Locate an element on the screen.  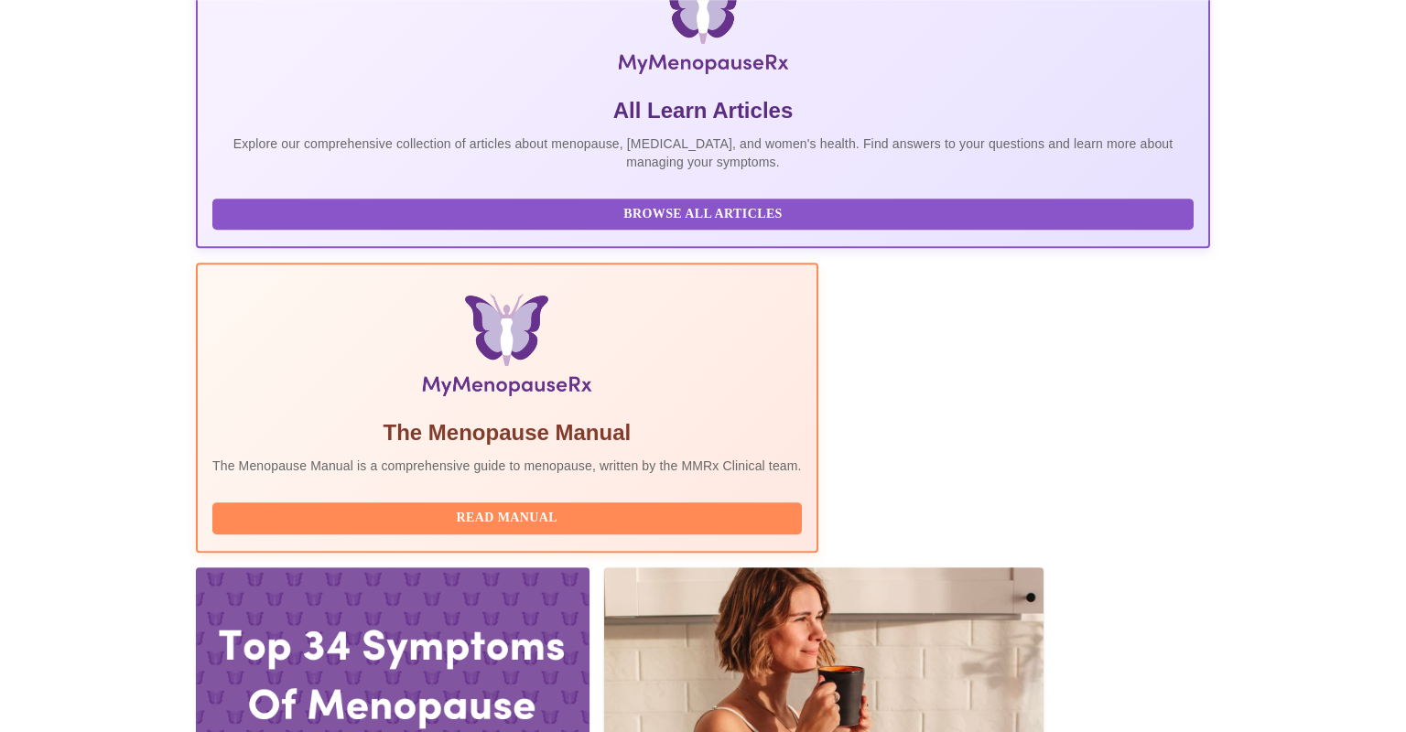
img: Menopause Manual is located at coordinates (506, 349).